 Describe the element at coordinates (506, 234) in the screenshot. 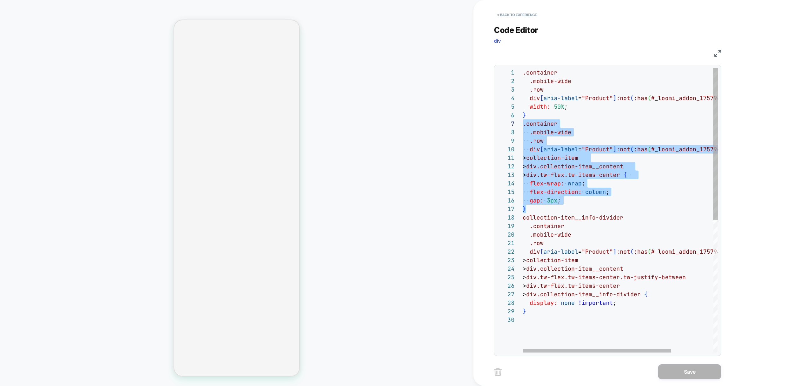

I see `div: 20` at that location.